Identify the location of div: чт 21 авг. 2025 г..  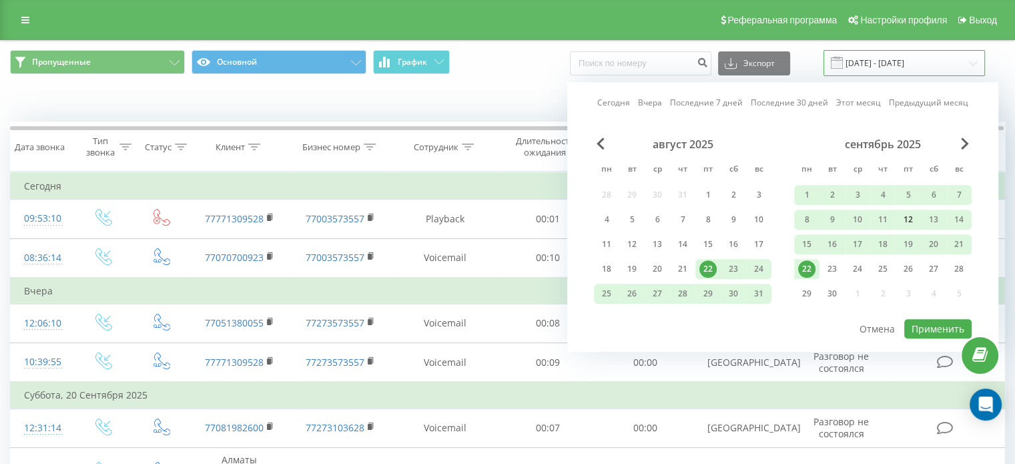
(683, 269).